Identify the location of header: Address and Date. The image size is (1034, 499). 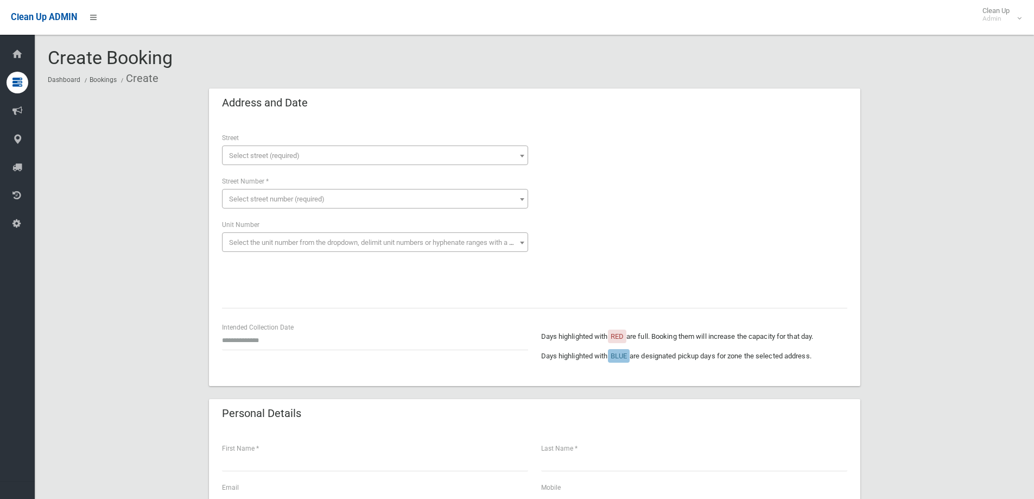
(265, 103).